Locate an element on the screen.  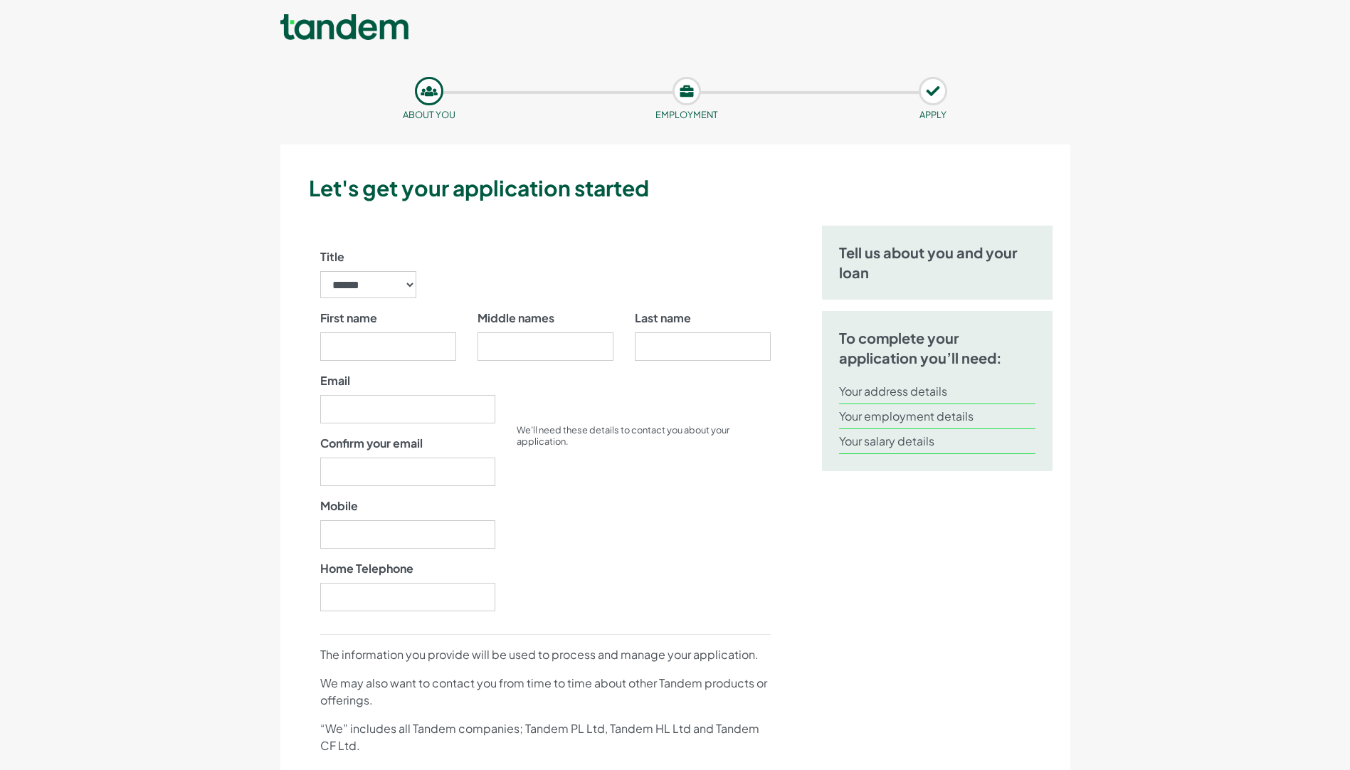
label: Home Telephone is located at coordinates (367, 569).